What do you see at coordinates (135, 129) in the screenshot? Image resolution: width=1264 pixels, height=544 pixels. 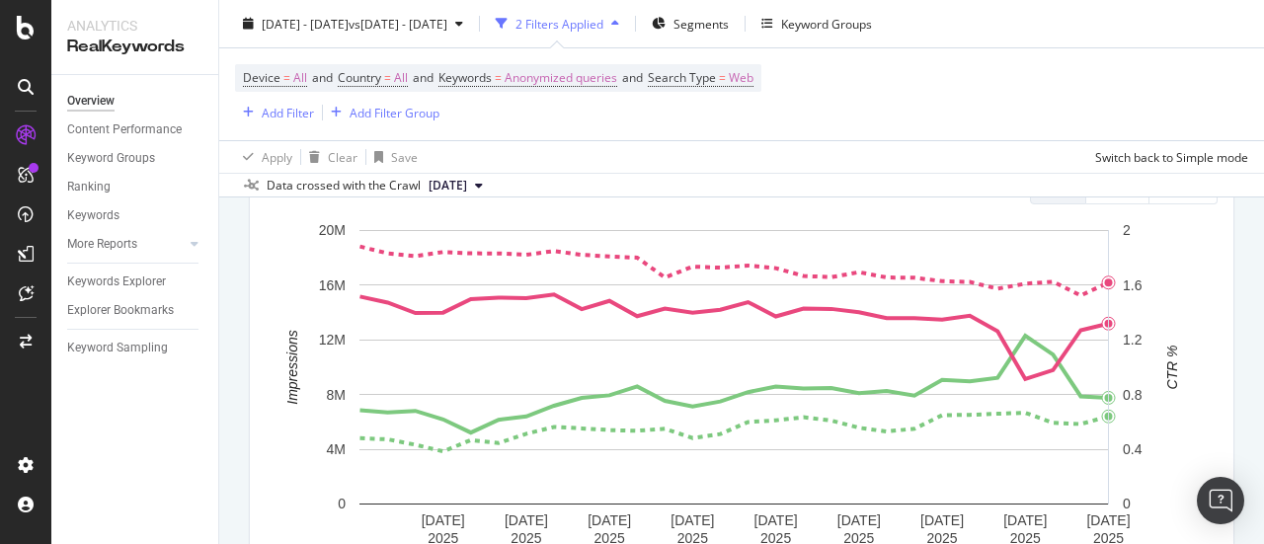 I see `a: Content Performance` at bounding box center [135, 129].